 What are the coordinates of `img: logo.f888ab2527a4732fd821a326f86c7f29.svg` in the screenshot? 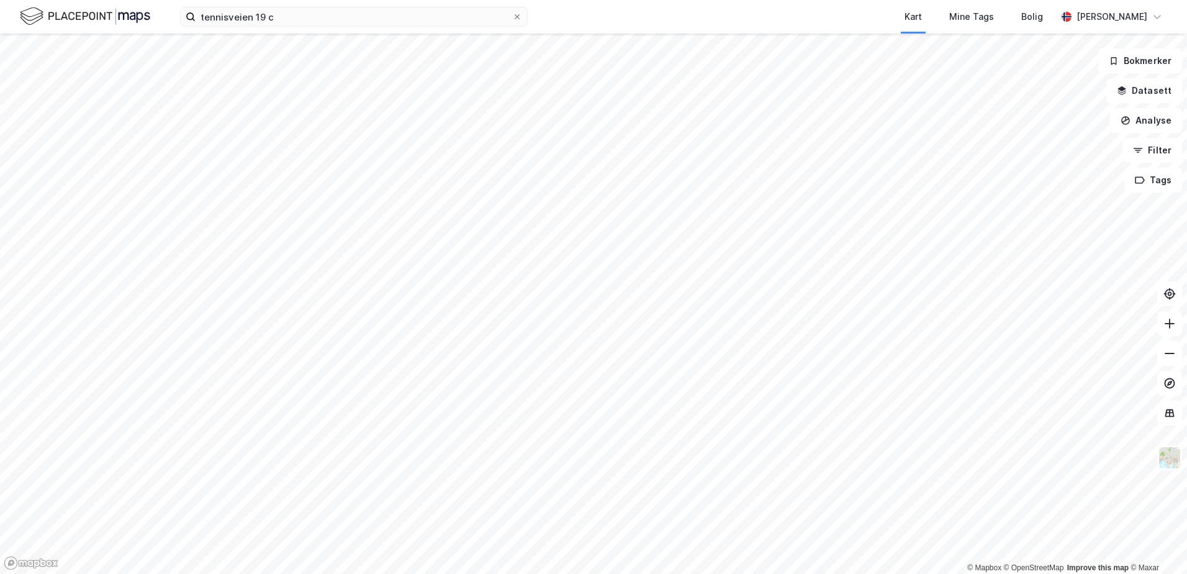 It's located at (85, 16).